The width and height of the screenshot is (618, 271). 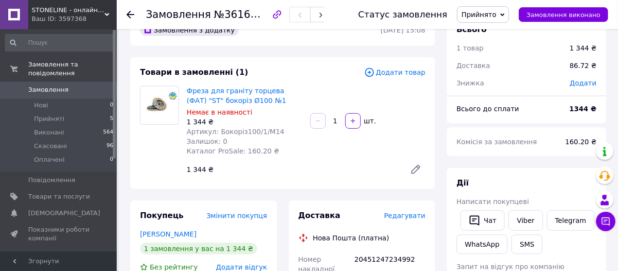 I want to click on div: Ваш ID: 3597368, so click(x=74, y=19).